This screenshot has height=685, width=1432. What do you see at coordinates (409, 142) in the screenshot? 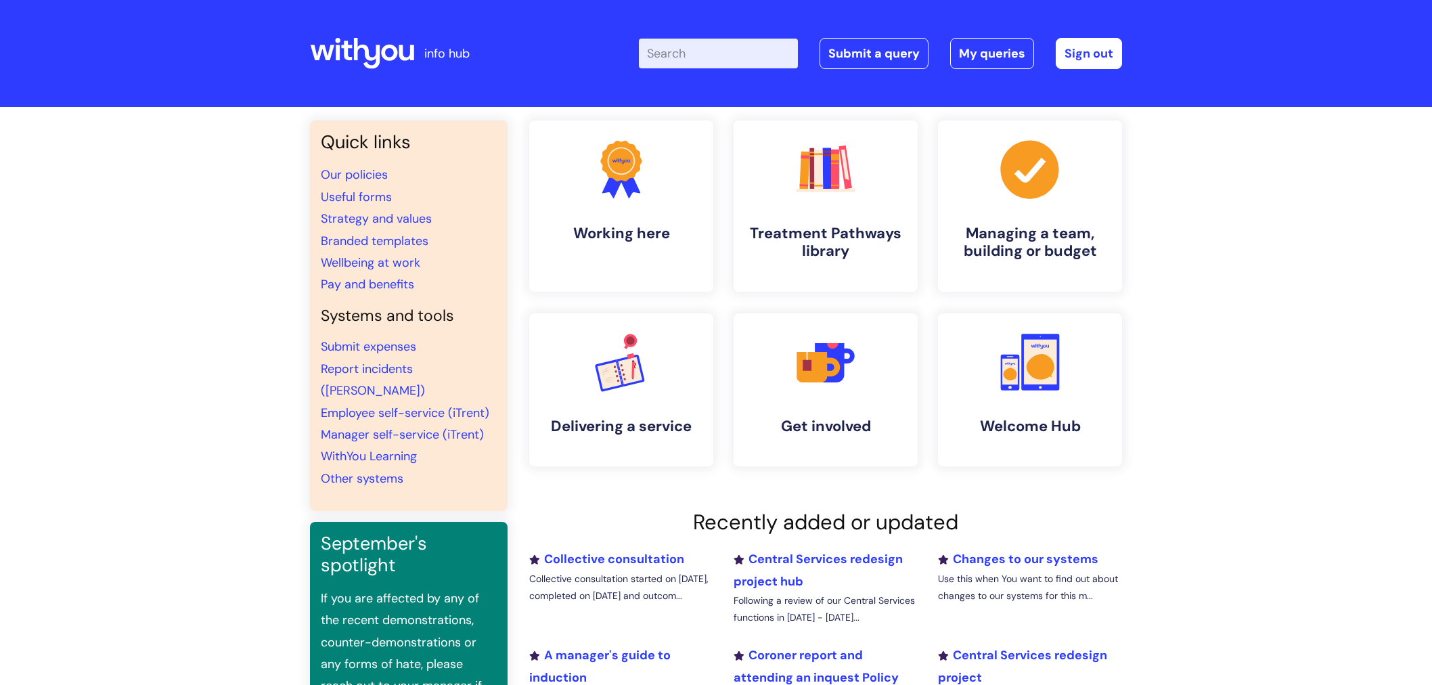
I see `h3: Quick links` at bounding box center [409, 142].